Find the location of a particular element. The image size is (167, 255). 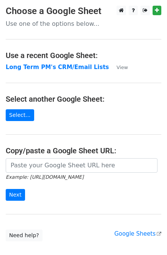

a: View is located at coordinates (118, 67).